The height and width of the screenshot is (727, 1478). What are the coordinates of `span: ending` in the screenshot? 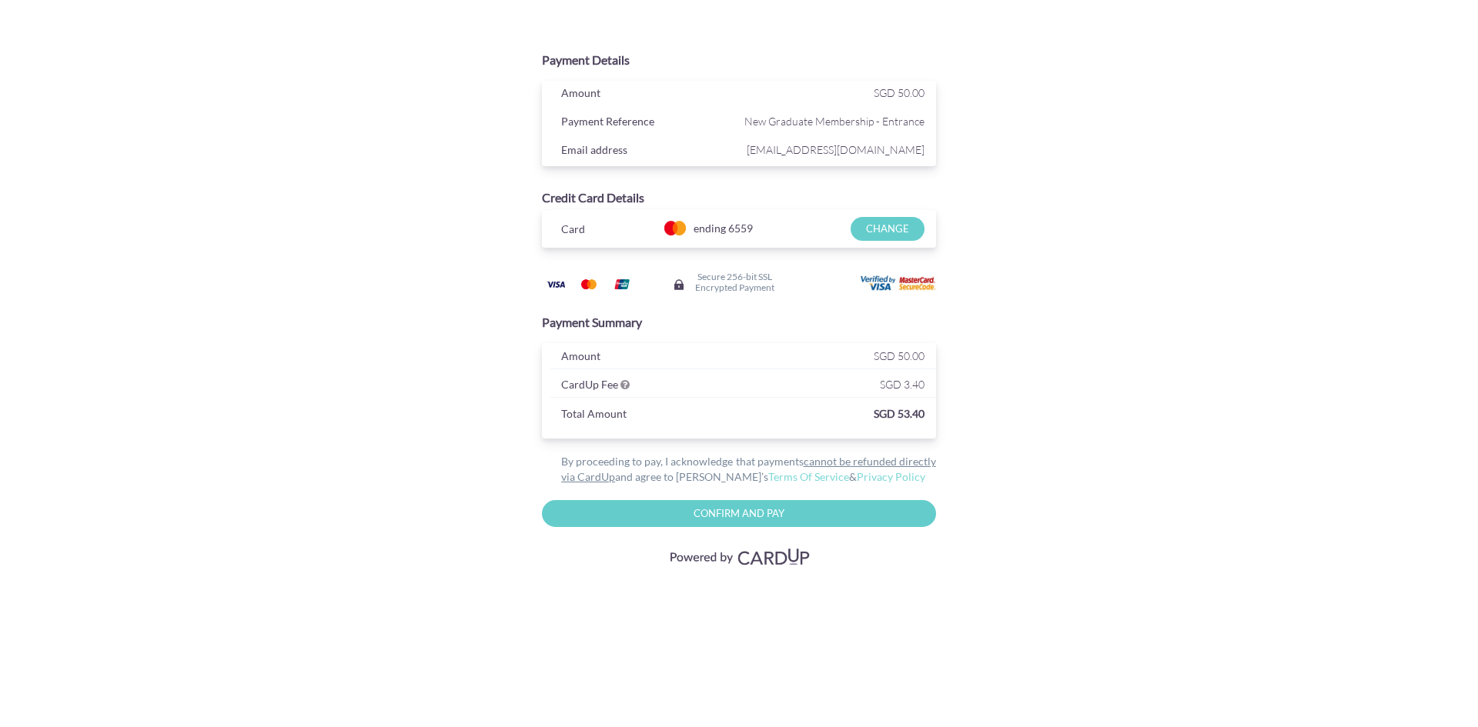 It's located at (710, 229).